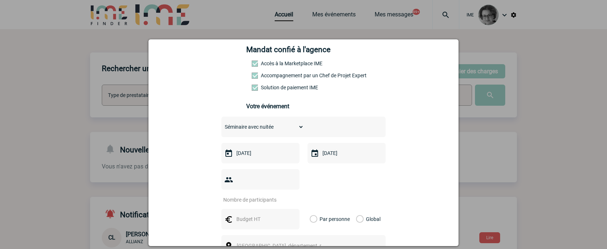  I want to click on h3: Votre événement, so click(304, 106).